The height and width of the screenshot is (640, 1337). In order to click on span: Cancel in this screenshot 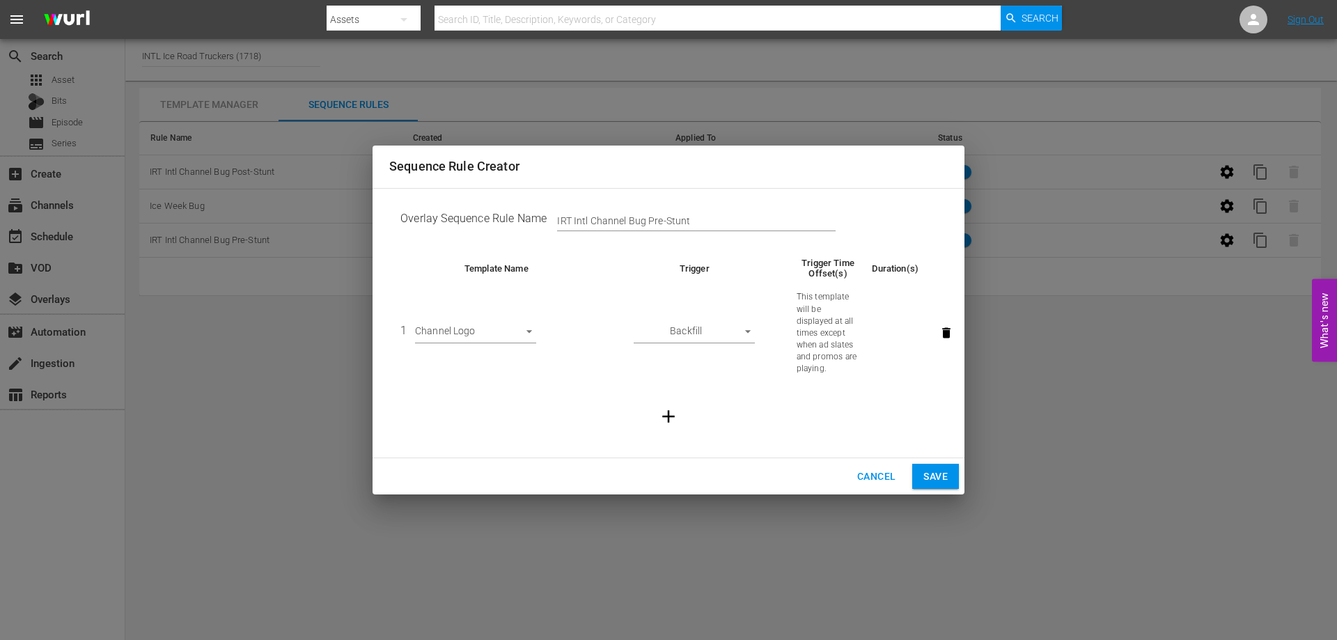, I will do `click(876, 476)`.